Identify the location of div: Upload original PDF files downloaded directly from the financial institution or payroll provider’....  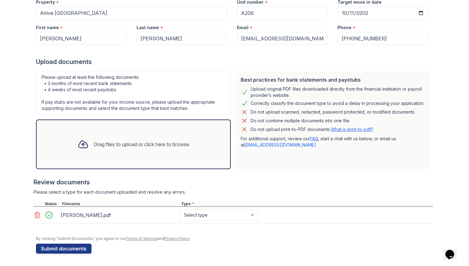
(338, 92).